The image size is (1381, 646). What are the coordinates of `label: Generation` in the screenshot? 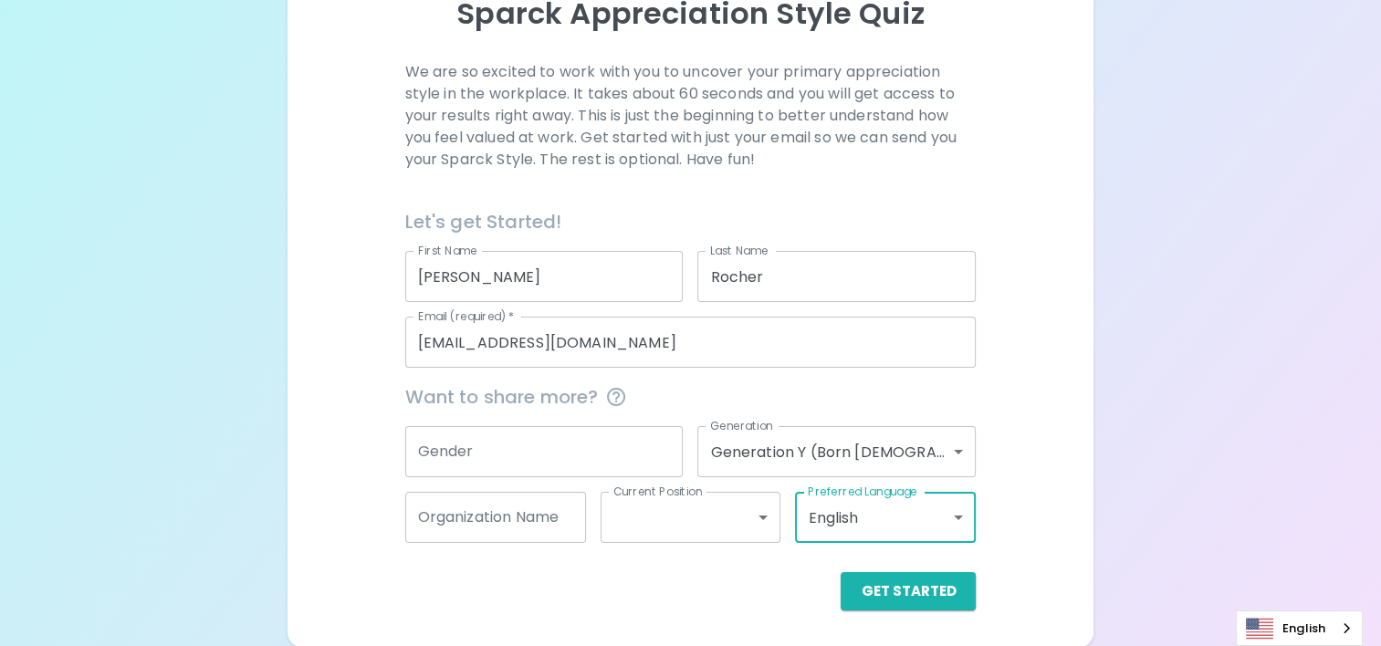 It's located at (741, 425).